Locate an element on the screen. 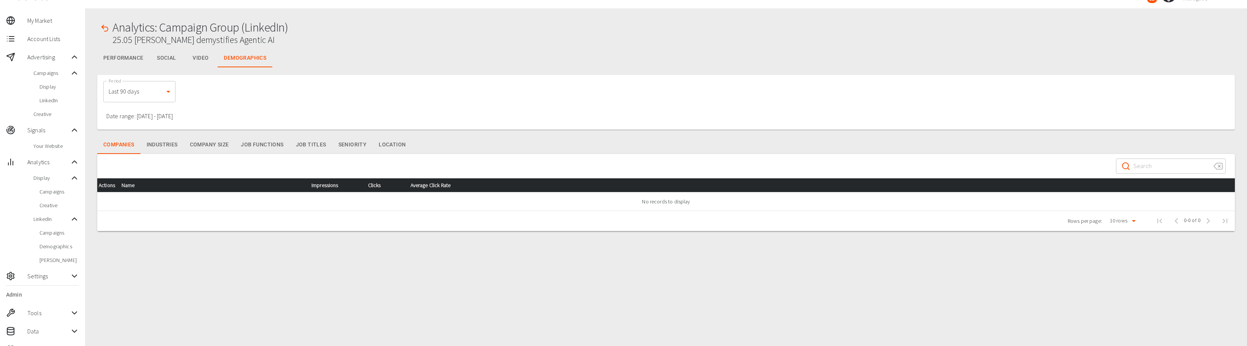 The height and width of the screenshot is (346, 1247). button: Seniority is located at coordinates (352, 145).